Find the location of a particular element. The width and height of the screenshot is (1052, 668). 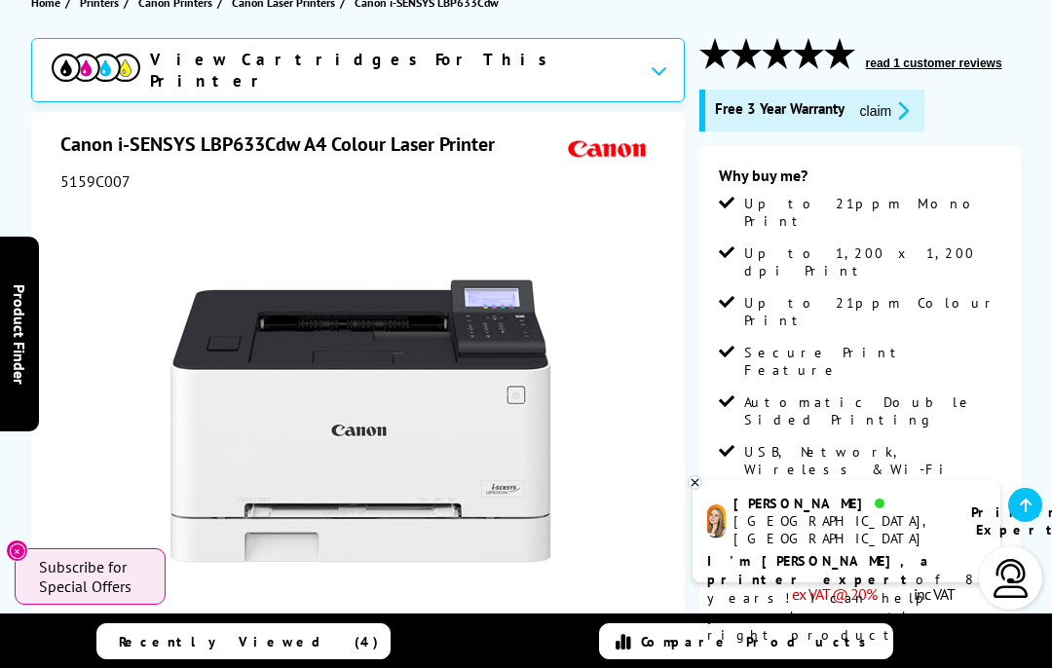

img: Canon i-SENSYS LBP633Cdw is located at coordinates (360, 421).